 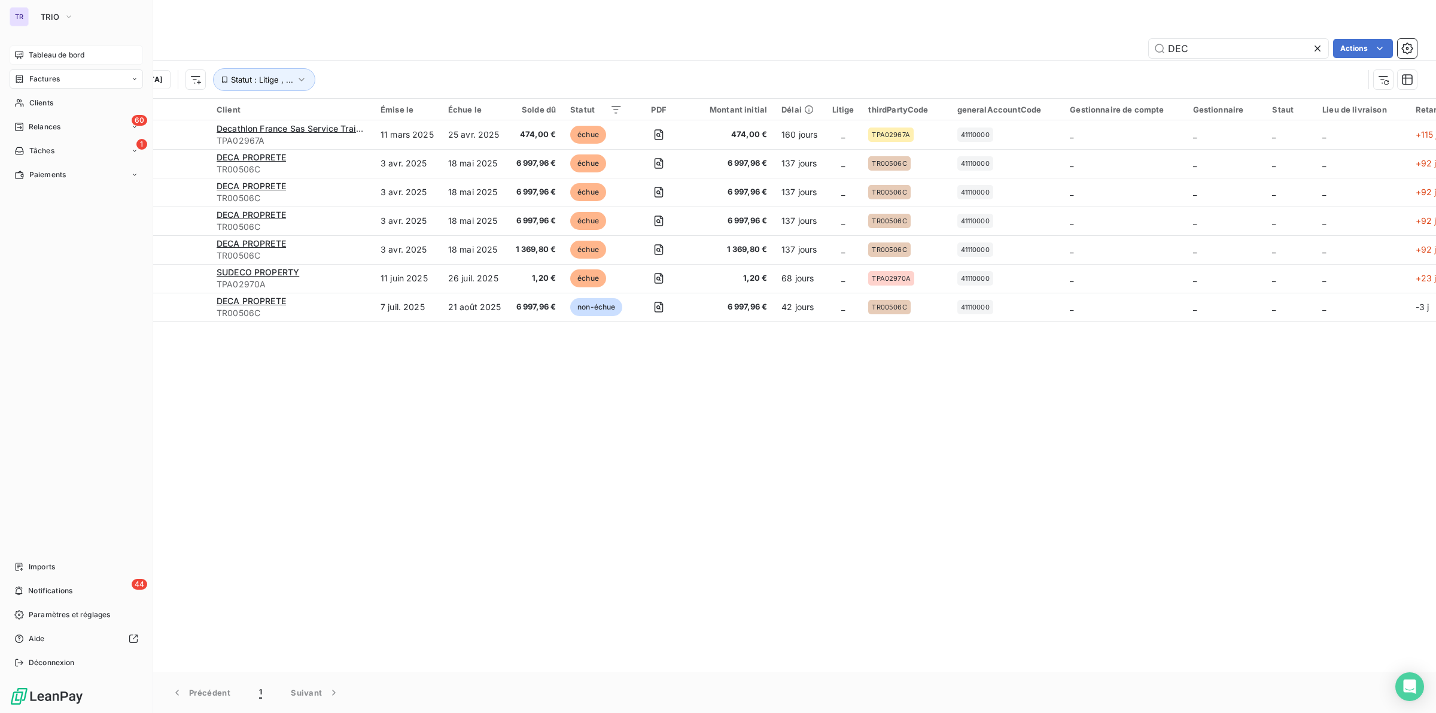 What do you see at coordinates (76, 79) in the screenshot?
I see `a: Factures` at bounding box center [76, 79].